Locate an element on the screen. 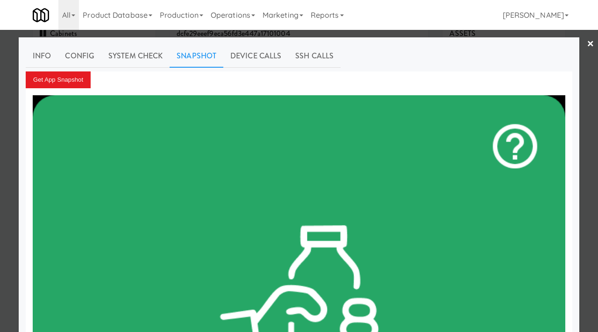 Image resolution: width=598 pixels, height=332 pixels. a: Device Calls is located at coordinates (256, 56).